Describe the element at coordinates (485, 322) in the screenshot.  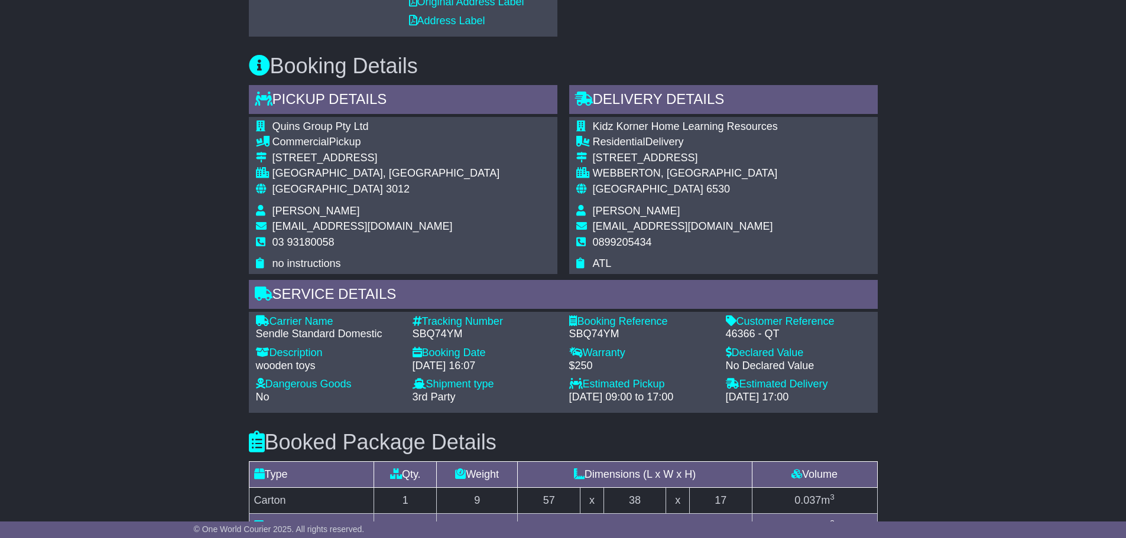
I see `div: Tracking Number` at that location.